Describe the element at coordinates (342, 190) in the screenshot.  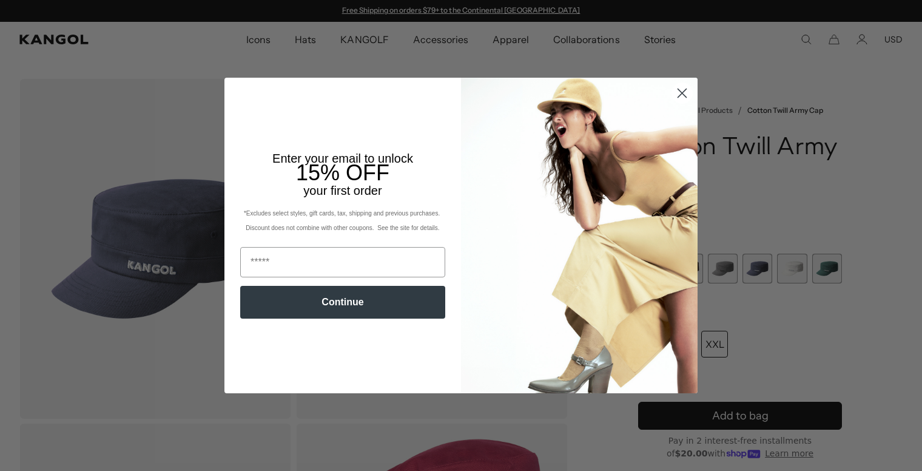
I see `span: your first order` at that location.